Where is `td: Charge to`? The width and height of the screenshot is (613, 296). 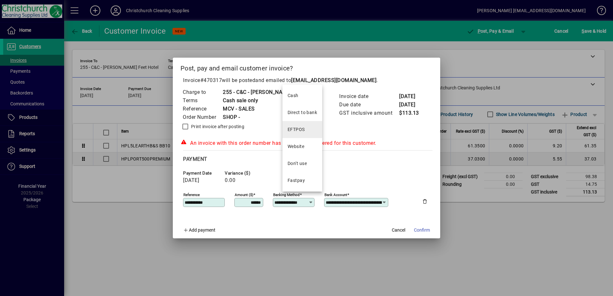
td: Charge to is located at coordinates (202, 92).